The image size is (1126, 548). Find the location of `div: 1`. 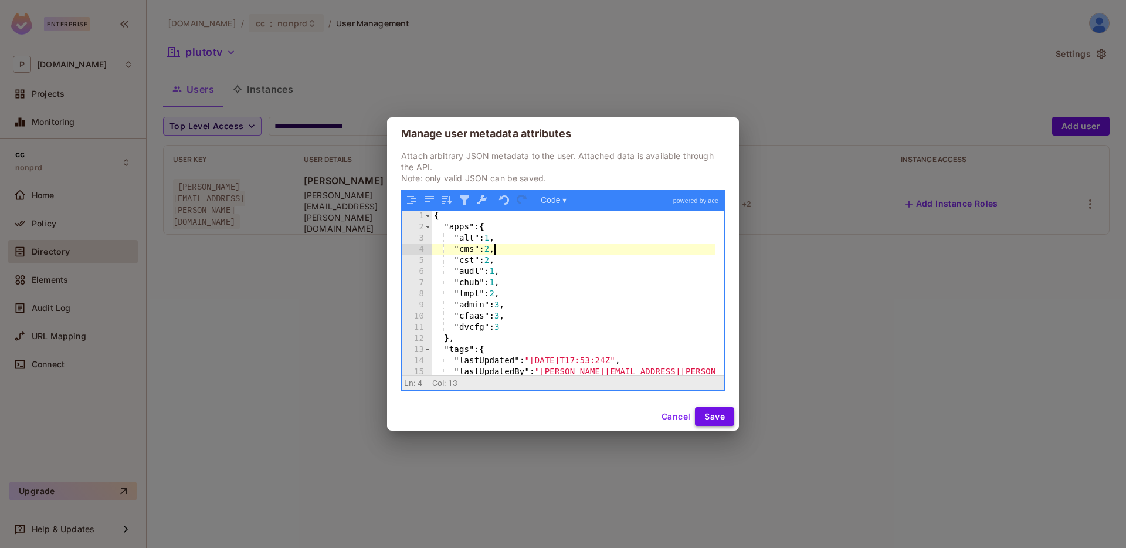

div: 1 is located at coordinates (416, 216).